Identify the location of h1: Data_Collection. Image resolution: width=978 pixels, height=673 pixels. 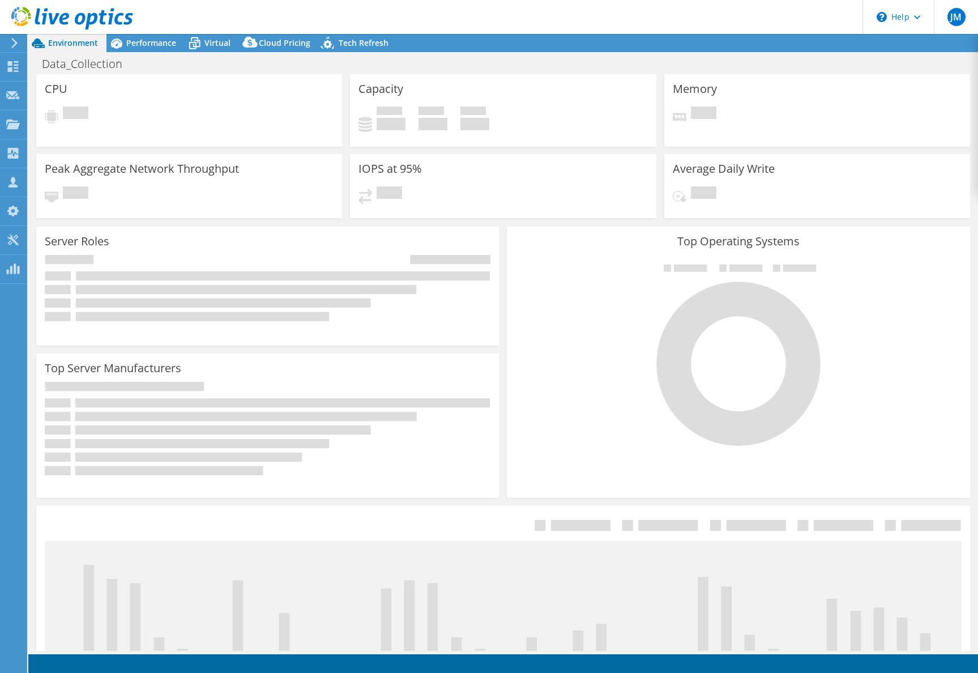
(88, 64).